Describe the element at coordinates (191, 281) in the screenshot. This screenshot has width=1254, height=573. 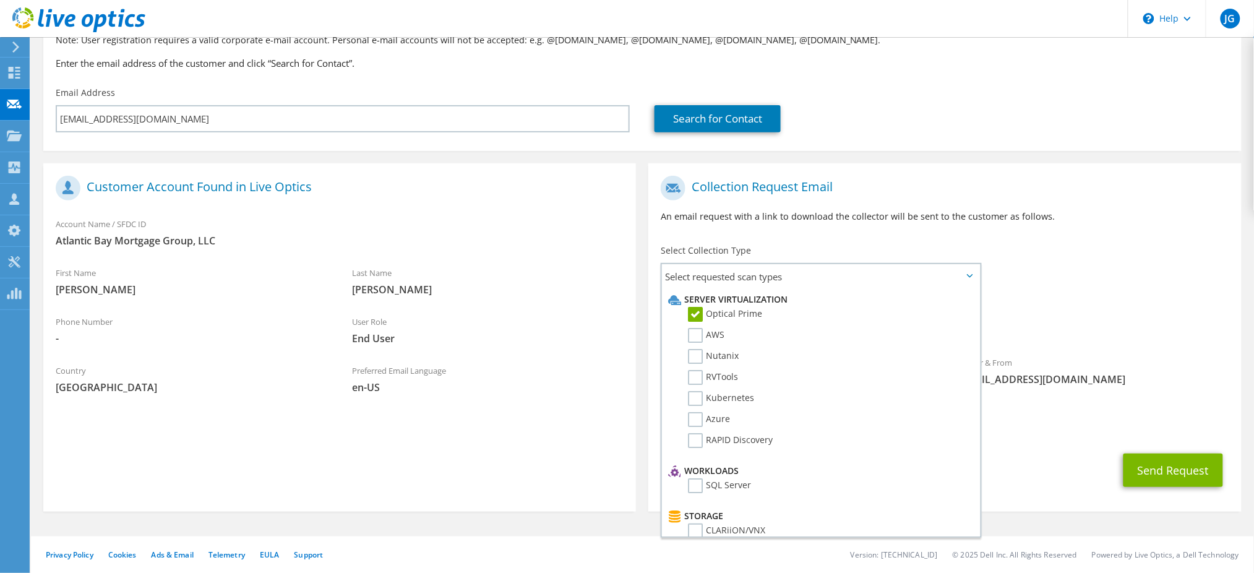
I see `div: First Name` at that location.